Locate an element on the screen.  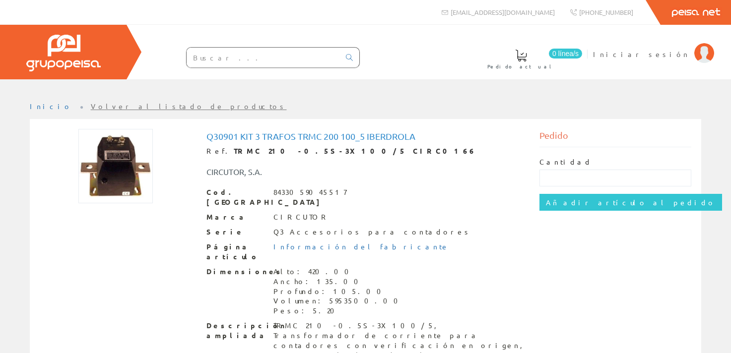
div: Profundo: 105.00 is located at coordinates (338, 292).